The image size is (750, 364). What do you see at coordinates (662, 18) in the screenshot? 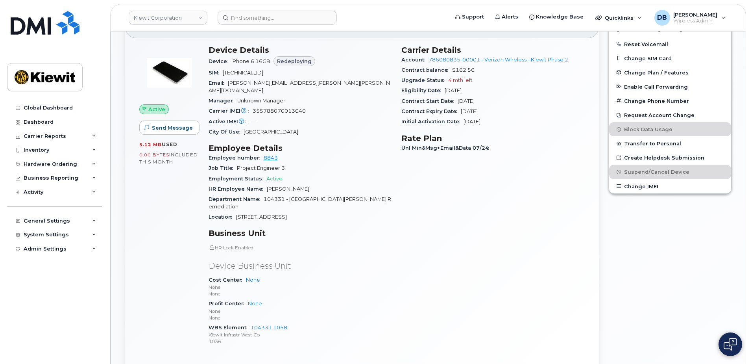
I see `span: DB` at bounding box center [662, 18].